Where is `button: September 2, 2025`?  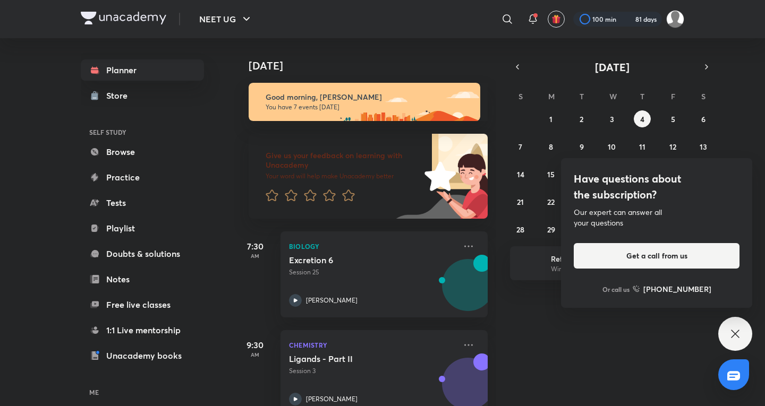
button: September 2, 2025 is located at coordinates (581, 119).